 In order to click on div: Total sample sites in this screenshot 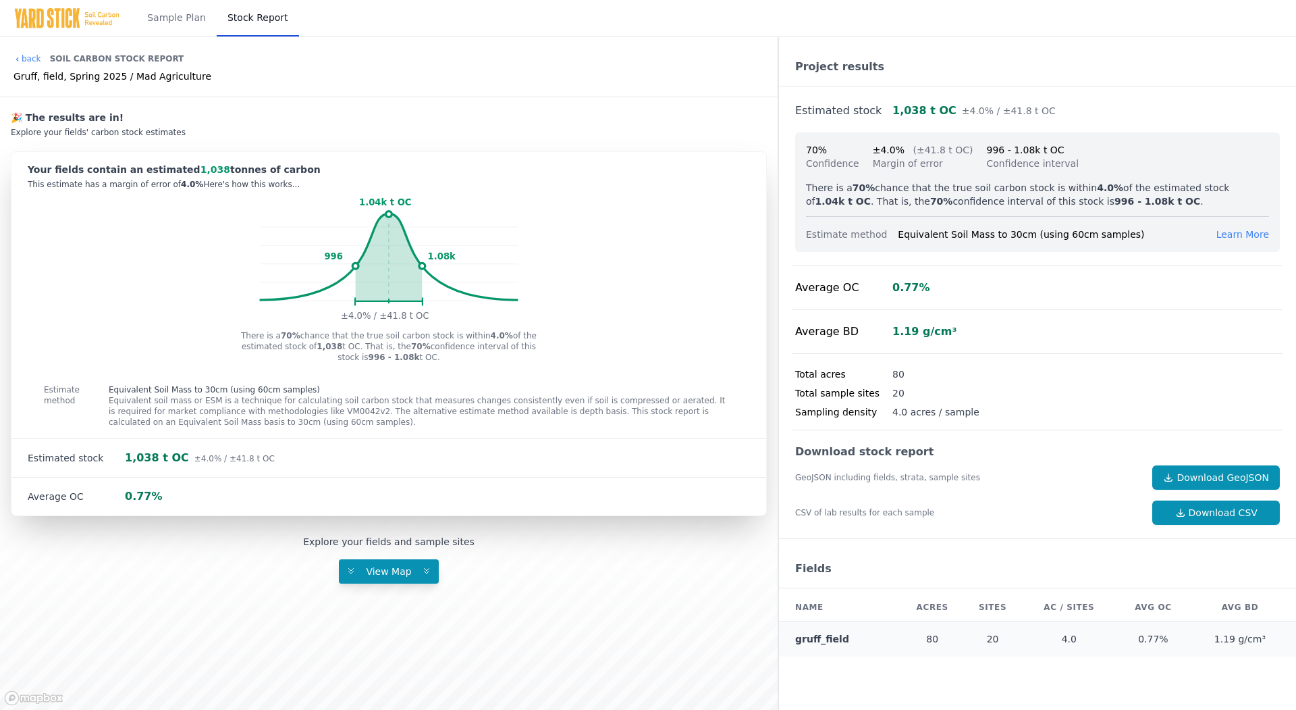, I will do `click(844, 393)`.